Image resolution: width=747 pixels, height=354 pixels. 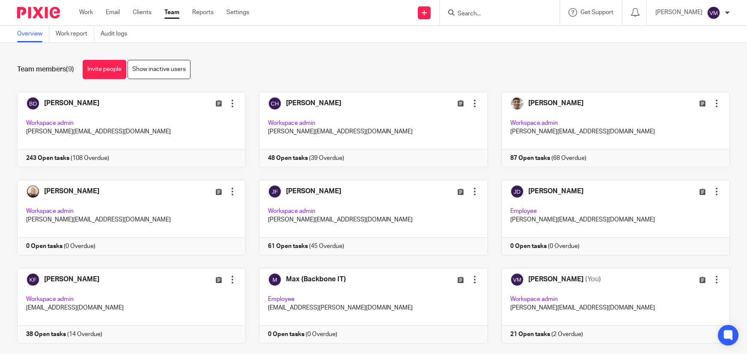 What do you see at coordinates (33, 34) in the screenshot?
I see `a: Overview` at bounding box center [33, 34].